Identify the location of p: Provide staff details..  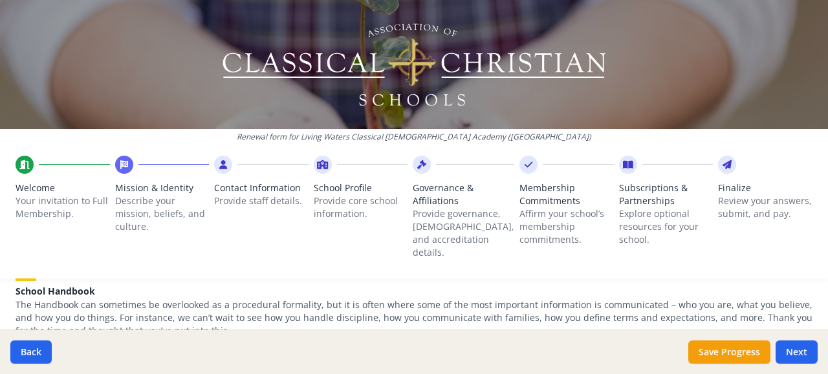
(261, 201).